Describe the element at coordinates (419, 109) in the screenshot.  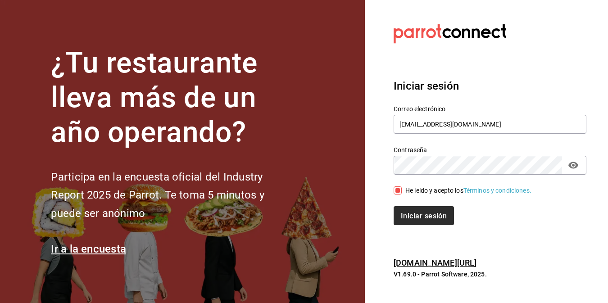
I see `font: Correo electrónico` at that location.